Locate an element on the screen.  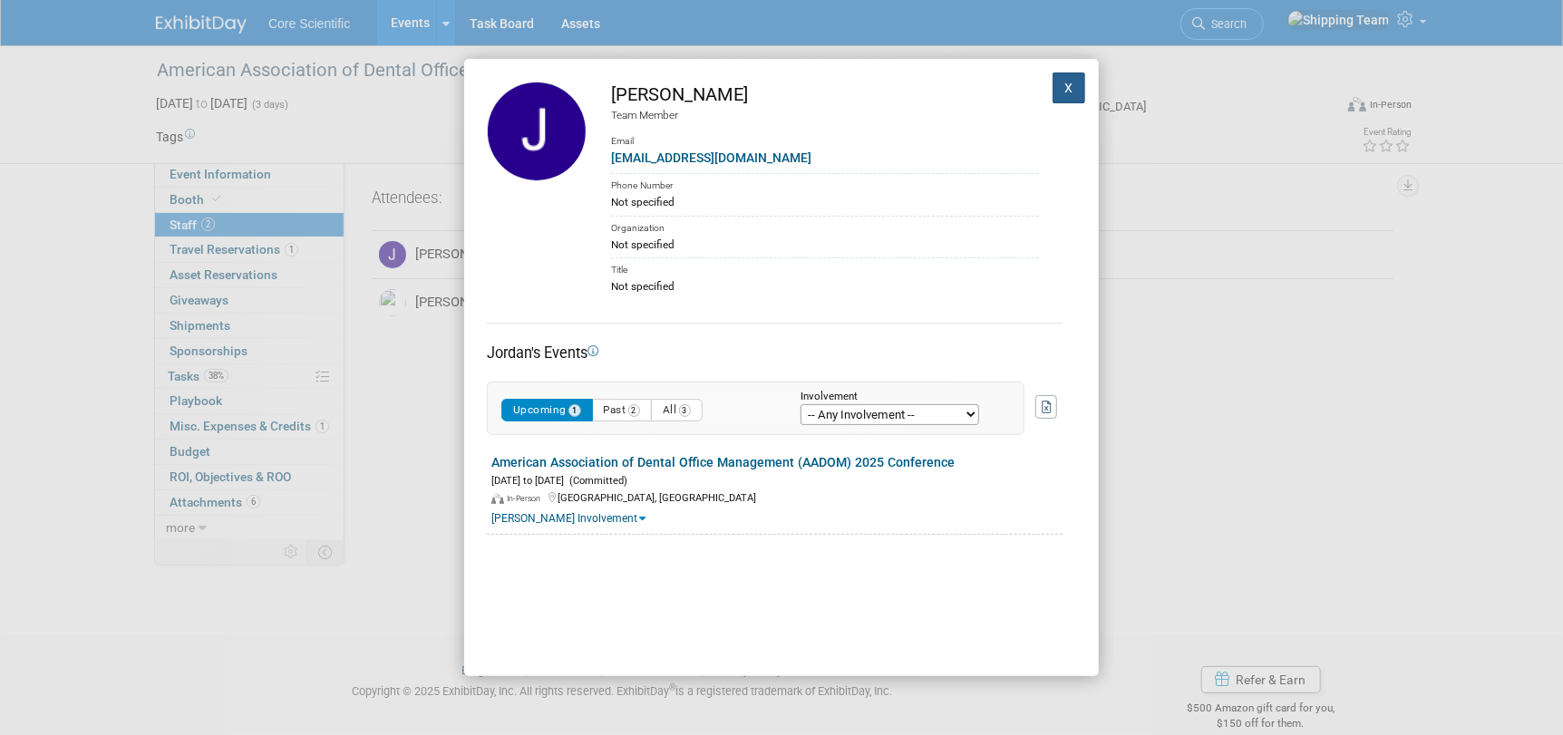
div: Jordan's Events is located at coordinates (774, 353).